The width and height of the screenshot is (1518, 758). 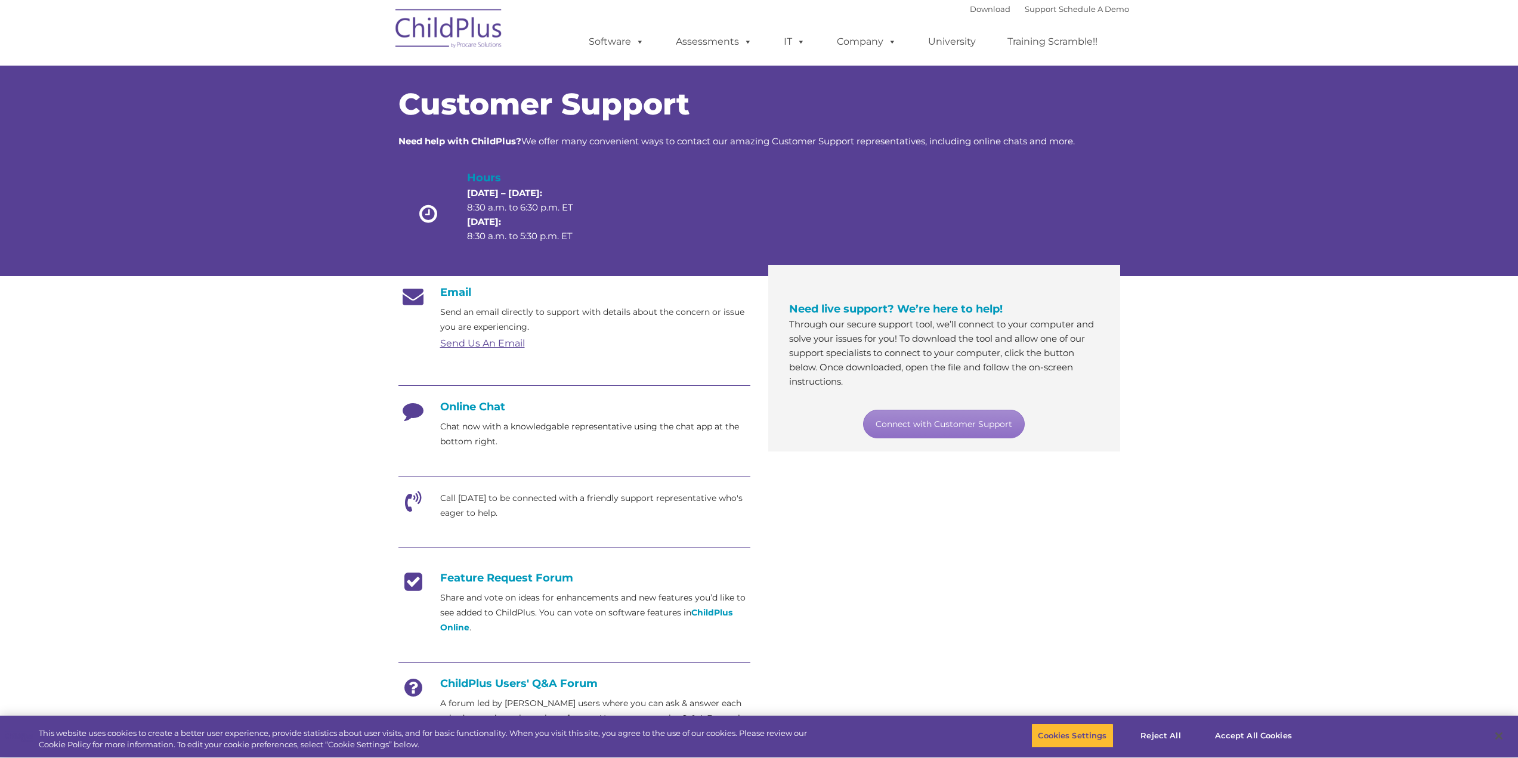 What do you see at coordinates (449, 30) in the screenshot?
I see `img: ChildPlus by Procare Solutions` at bounding box center [449, 30].